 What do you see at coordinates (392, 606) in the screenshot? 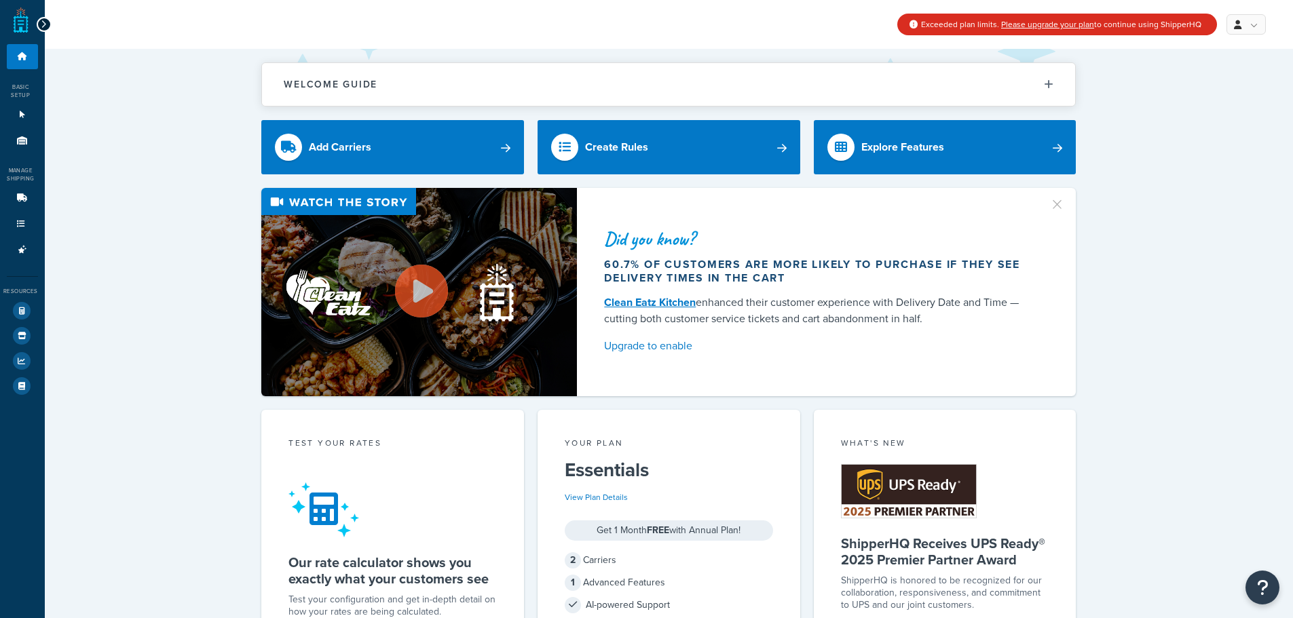
I see `div: Test your configuration and get in-depth detail on how your rates are being calculated.` at bounding box center [392, 606].